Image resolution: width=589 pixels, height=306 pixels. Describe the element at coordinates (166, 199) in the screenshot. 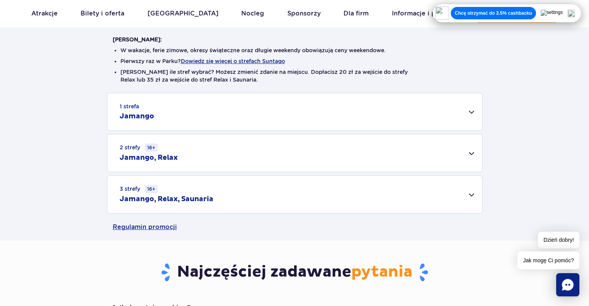

I see `h2: Jamango, Relax, Saunaria` at that location.